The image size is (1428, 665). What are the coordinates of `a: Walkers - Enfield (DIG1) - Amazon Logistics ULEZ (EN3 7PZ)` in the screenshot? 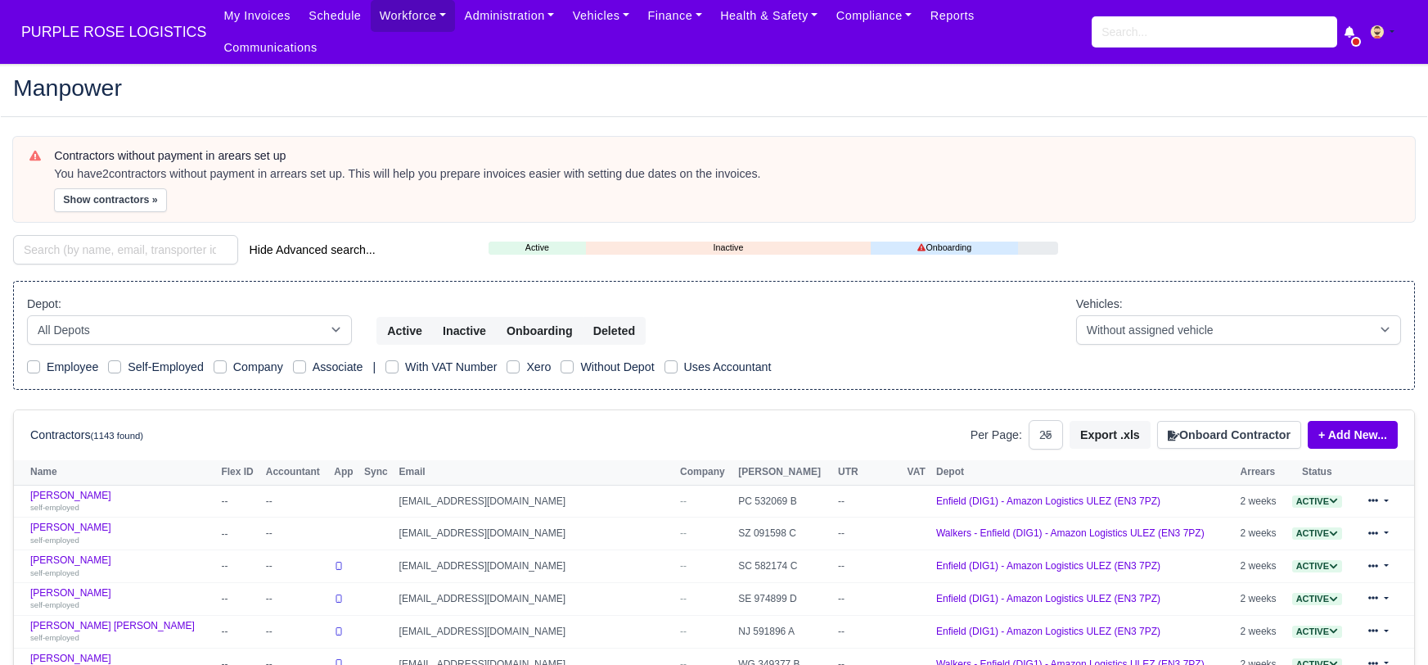 It's located at (1070, 533).